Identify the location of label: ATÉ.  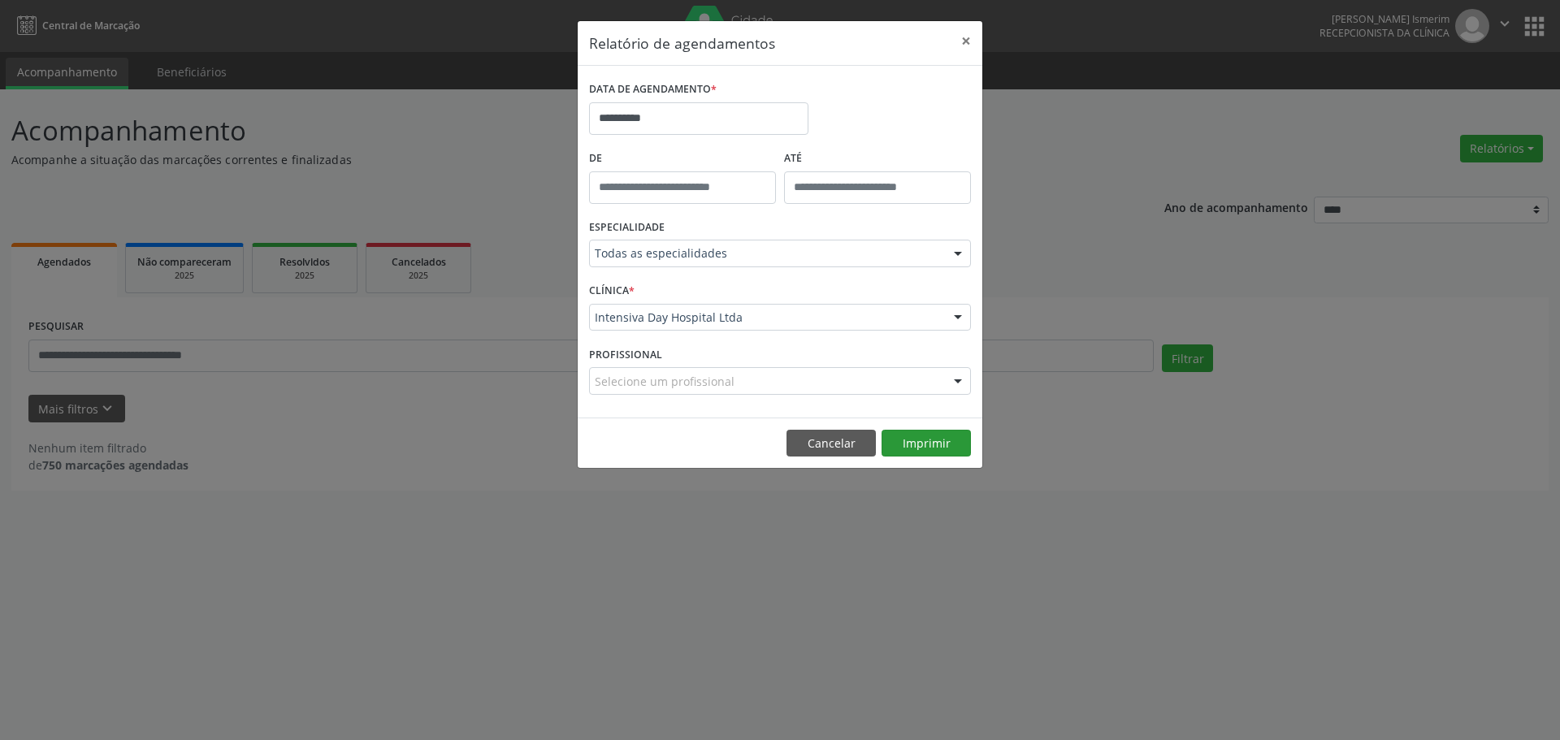
(878, 158).